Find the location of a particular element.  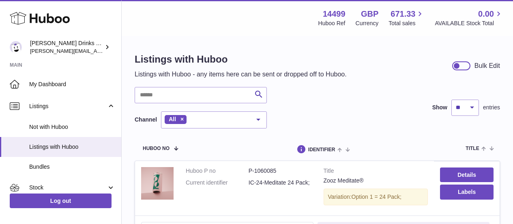

div: Currency is located at coordinates (367, 23).